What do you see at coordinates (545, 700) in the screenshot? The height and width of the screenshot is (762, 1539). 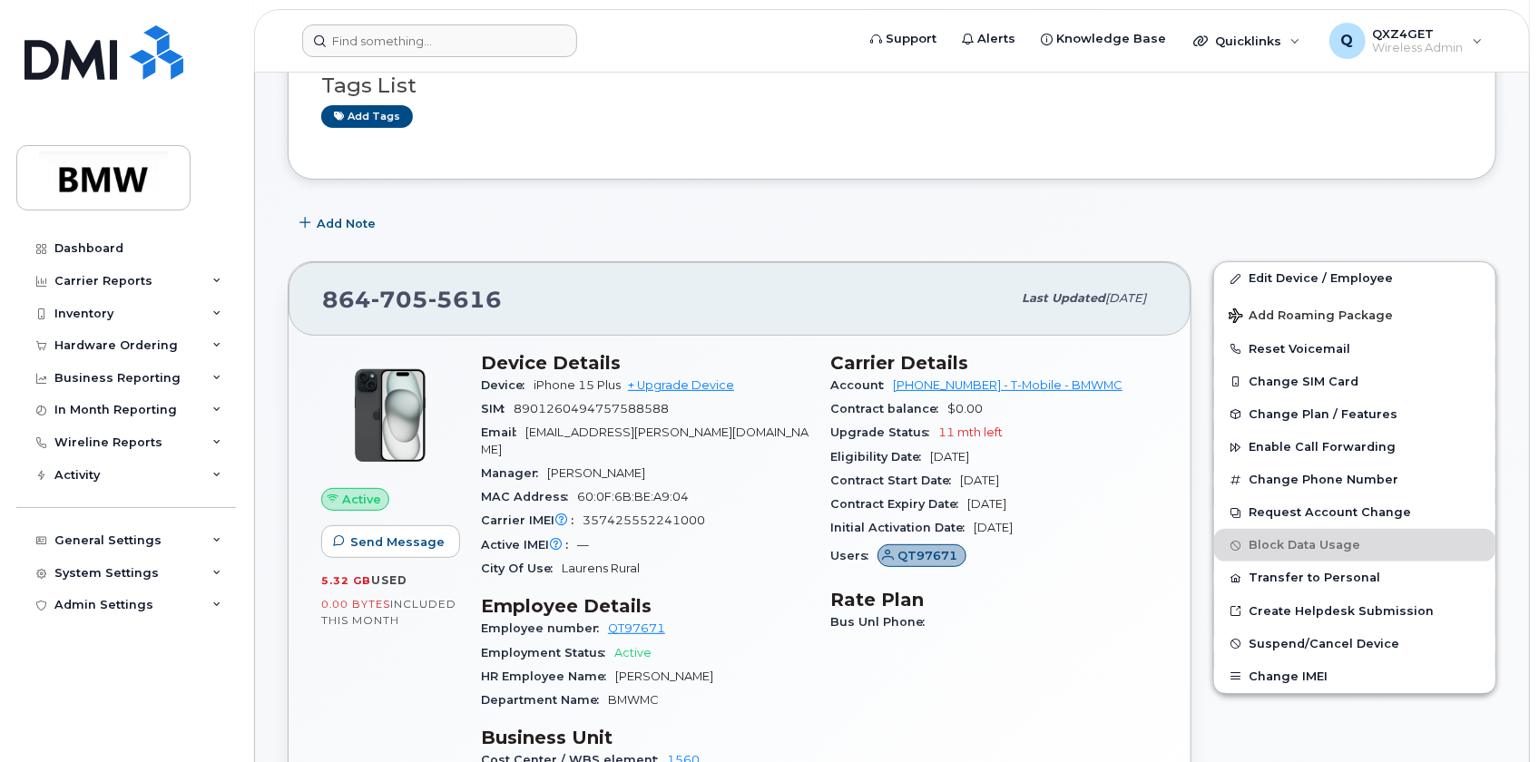 I see `span: Department Name` at bounding box center [545, 700].